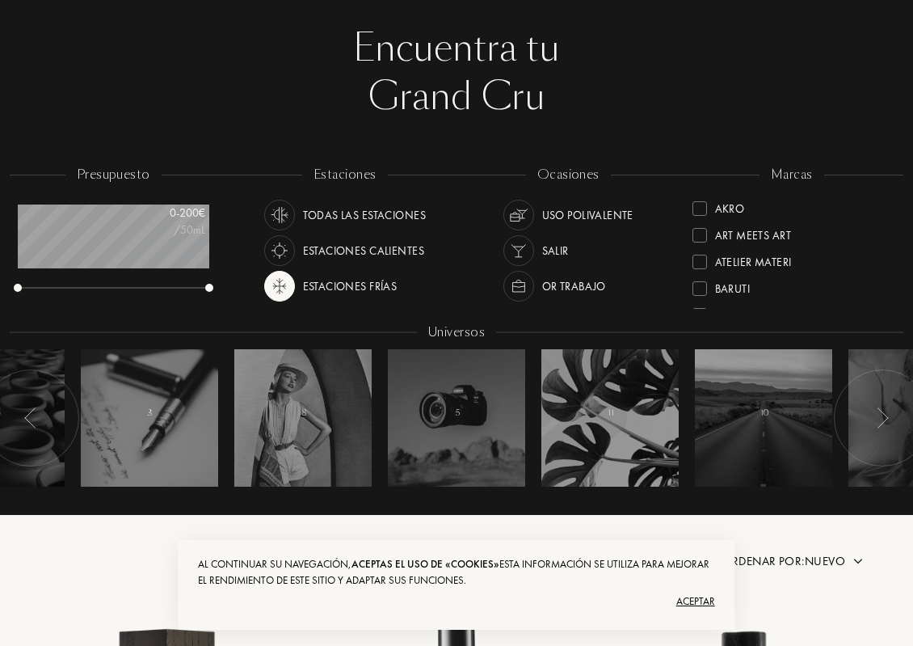 The height and width of the screenshot is (646, 913). I want to click on span: 3, so click(150, 413).